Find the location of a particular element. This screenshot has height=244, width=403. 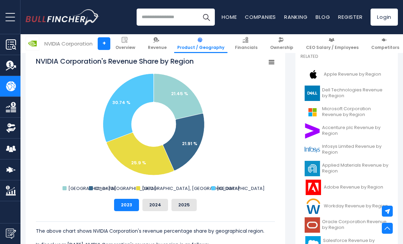

button: Search is located at coordinates (206, 17).